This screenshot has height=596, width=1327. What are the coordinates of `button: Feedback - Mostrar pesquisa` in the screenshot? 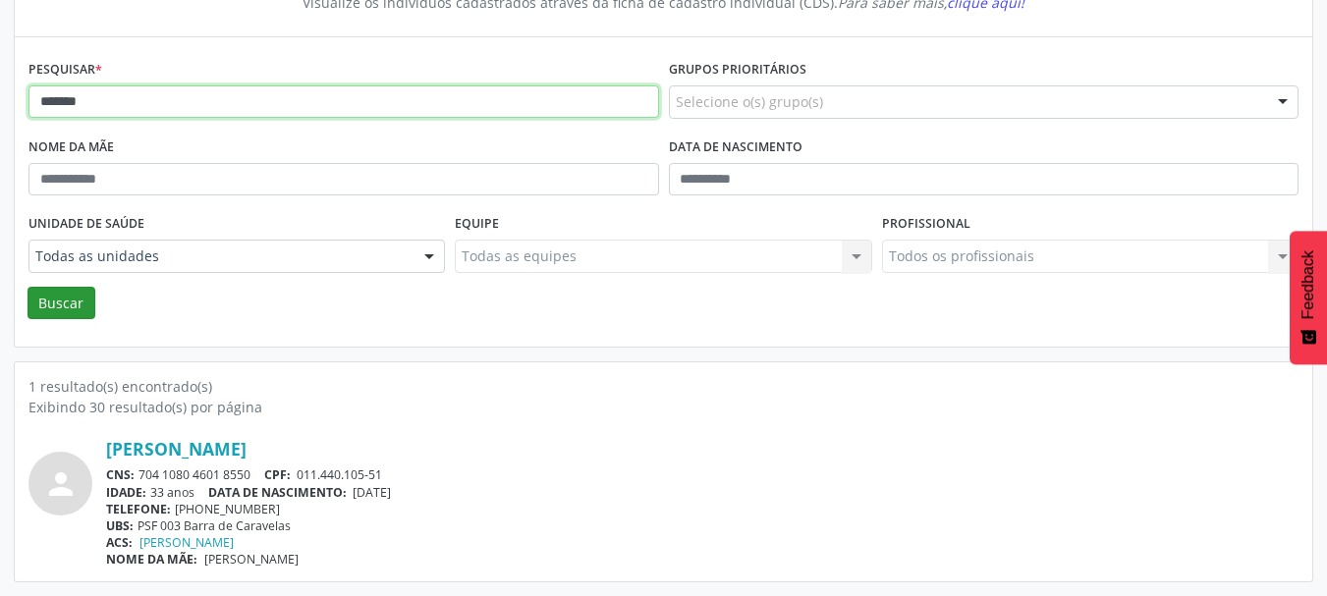 It's located at (1308, 298).